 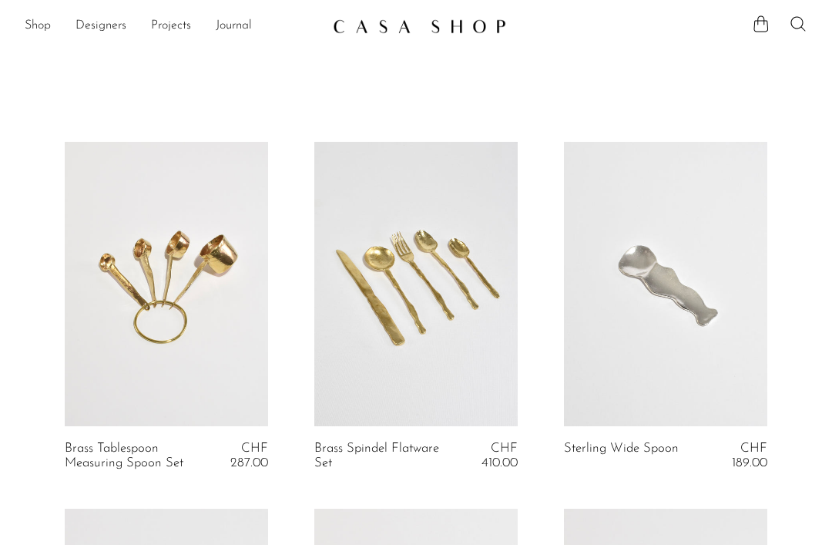 I want to click on span: CHF 287.00, so click(x=249, y=454).